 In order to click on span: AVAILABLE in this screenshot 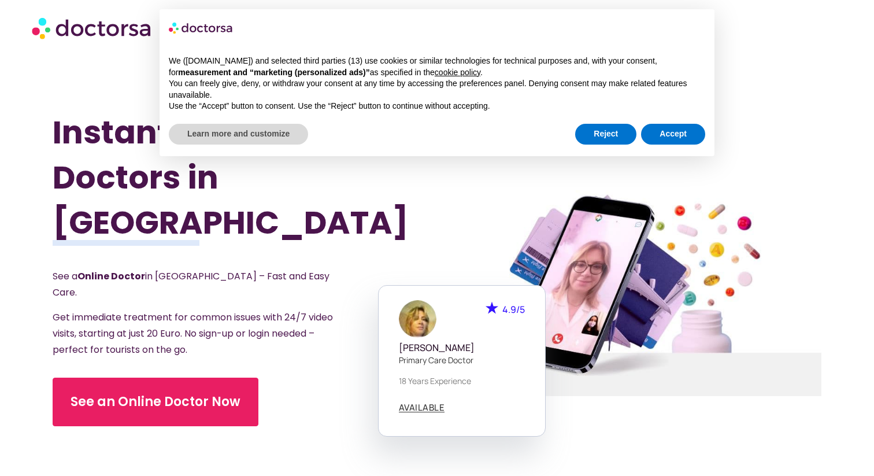, I will do `click(422, 407)`.